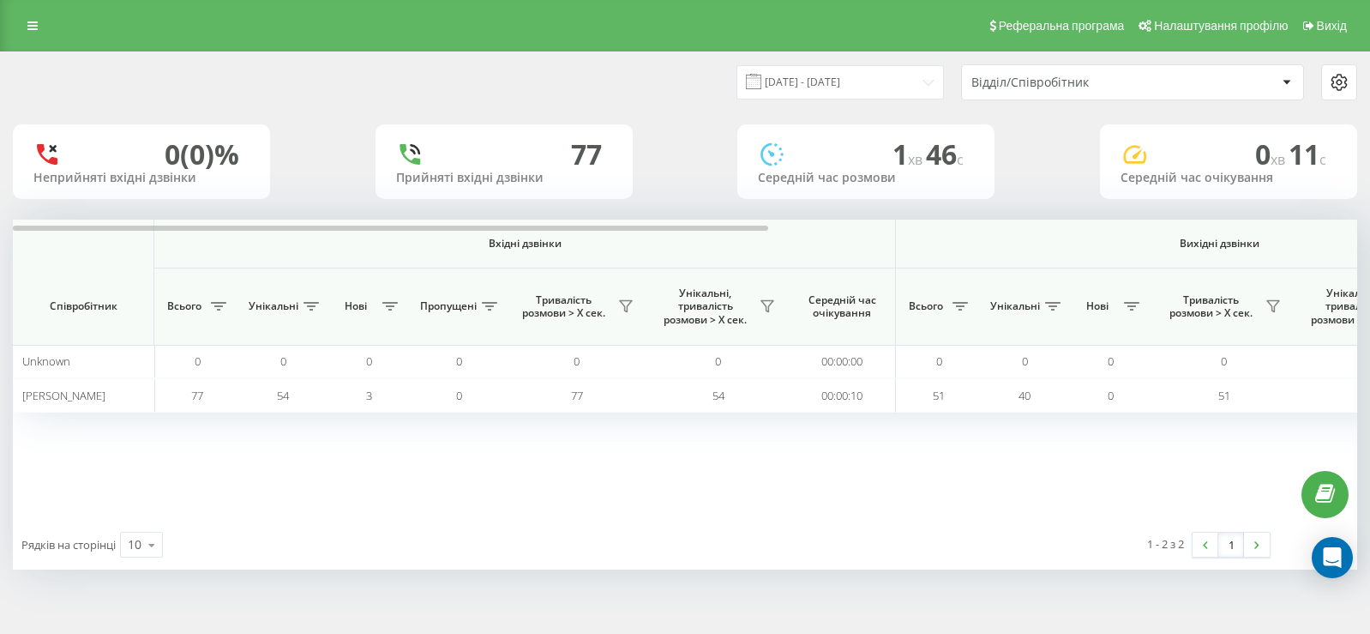 Image resolution: width=1370 pixels, height=634 pixels. Describe the element at coordinates (586, 154) in the screenshot. I see `div: 77` at that location.